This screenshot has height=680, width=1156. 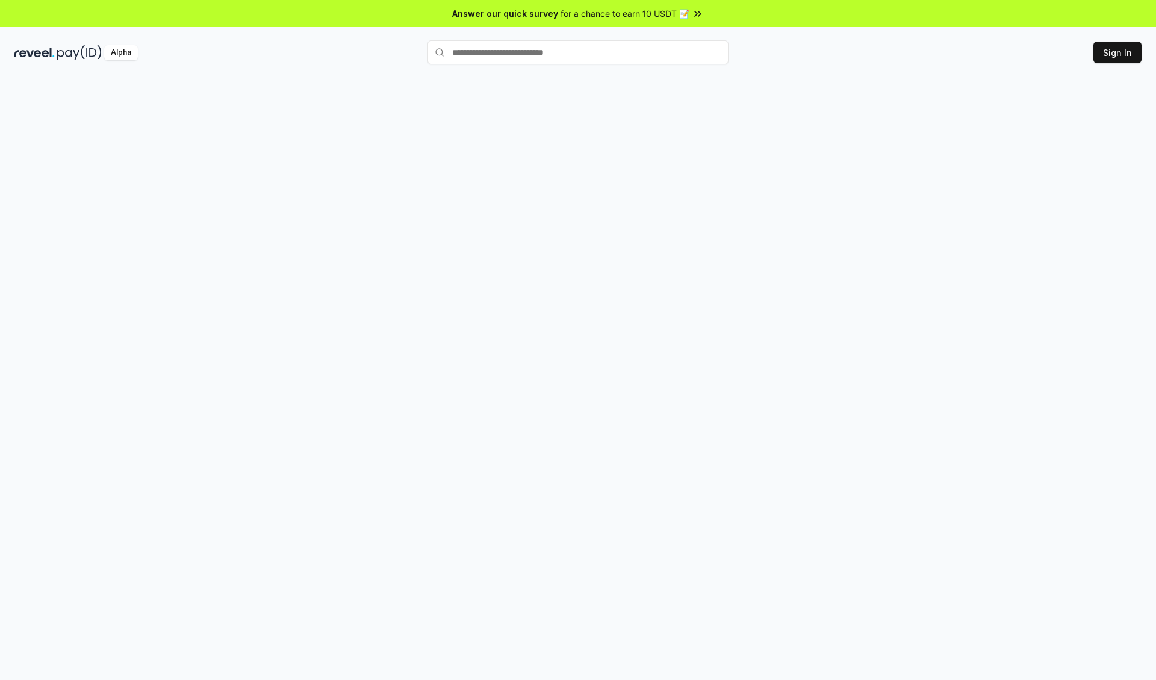 I want to click on button: Sign In, so click(x=1118, y=52).